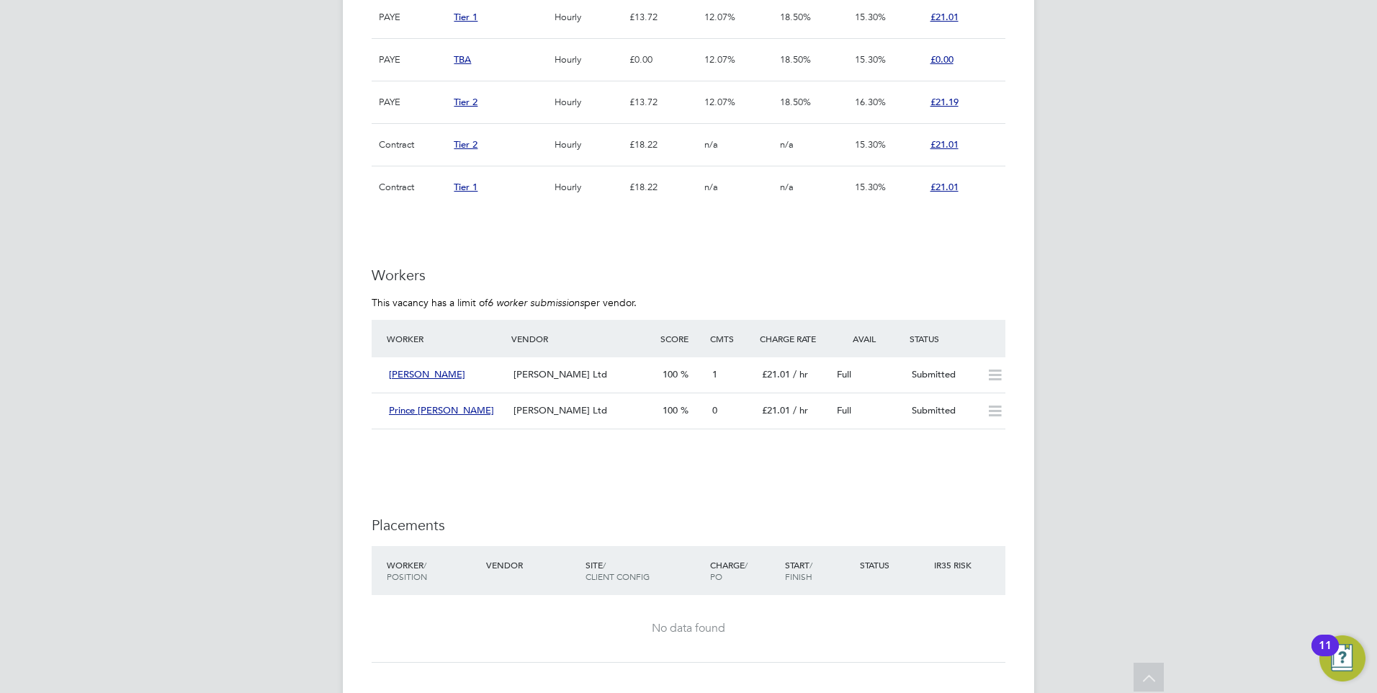 Image resolution: width=1377 pixels, height=693 pixels. Describe the element at coordinates (819, 570) in the screenshot. I see `div: Start` at that location.